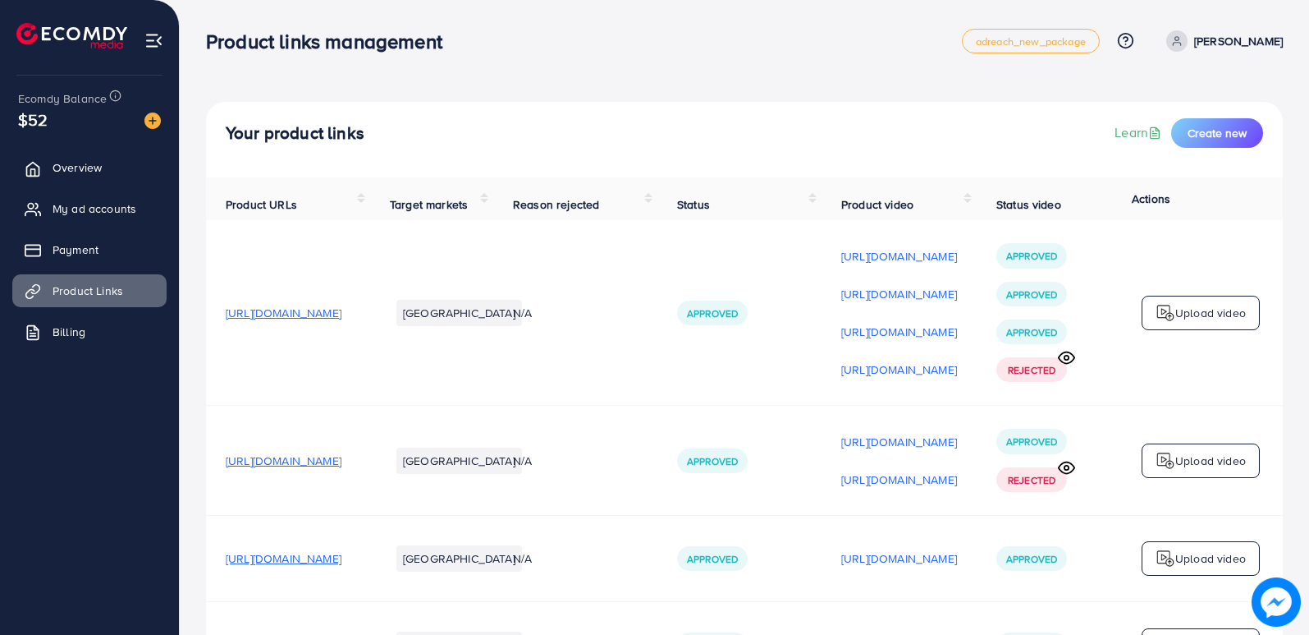 The image size is (1309, 635). What do you see at coordinates (88, 291) in the screenshot?
I see `span: Product Links` at bounding box center [88, 291].